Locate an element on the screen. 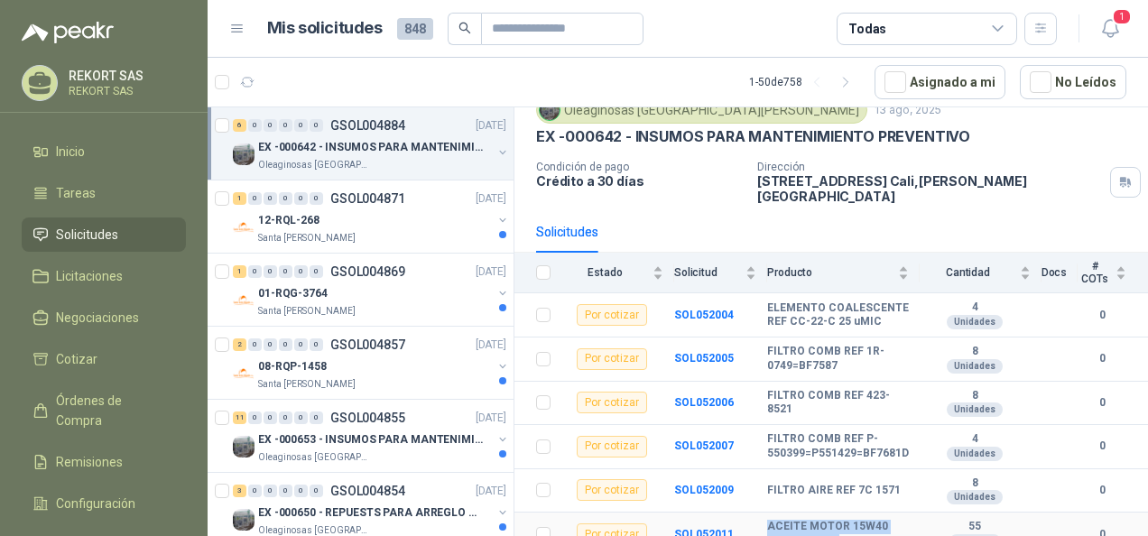  div: Solicitudes is located at coordinates (567, 232).